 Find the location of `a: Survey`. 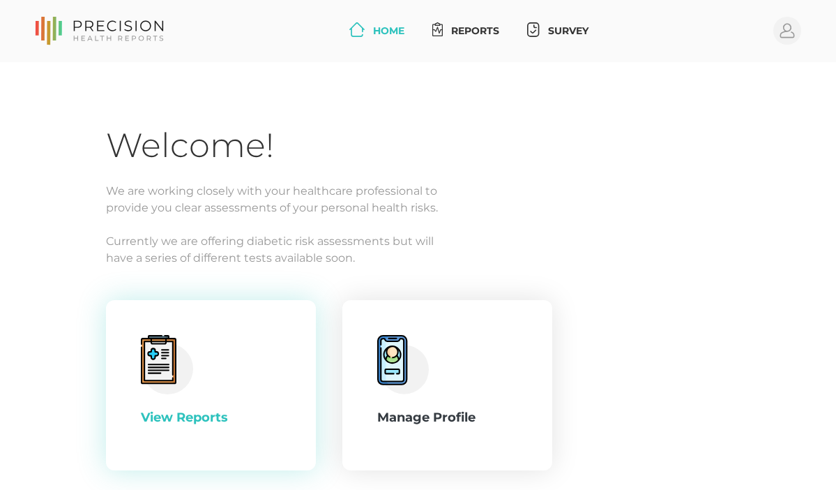

a: Survey is located at coordinates (557, 31).